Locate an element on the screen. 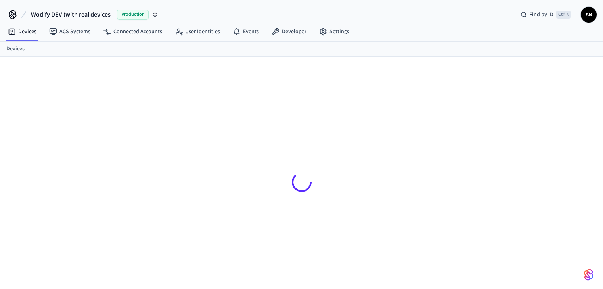 This screenshot has height=289, width=603. span: Ctrl K is located at coordinates (563, 15).